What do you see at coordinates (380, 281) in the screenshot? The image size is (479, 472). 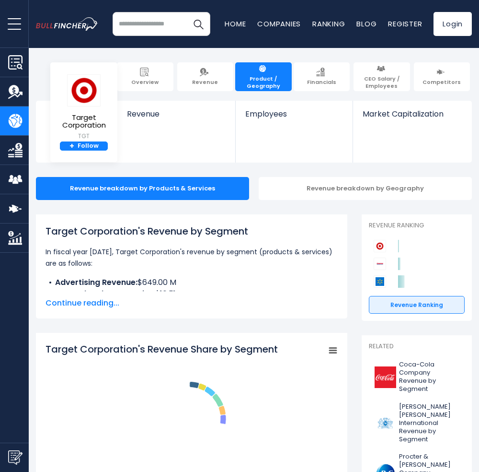 I see `img: Walmart competitors logo` at bounding box center [380, 281].